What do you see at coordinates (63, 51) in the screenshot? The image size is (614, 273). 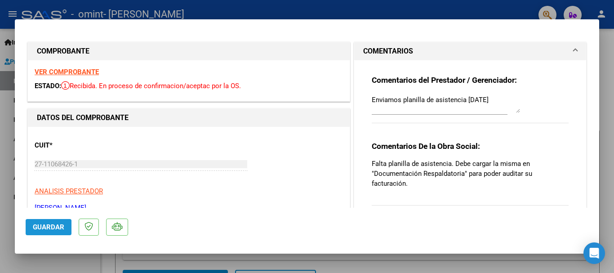 I see `strong: COMPROBANTE` at bounding box center [63, 51].